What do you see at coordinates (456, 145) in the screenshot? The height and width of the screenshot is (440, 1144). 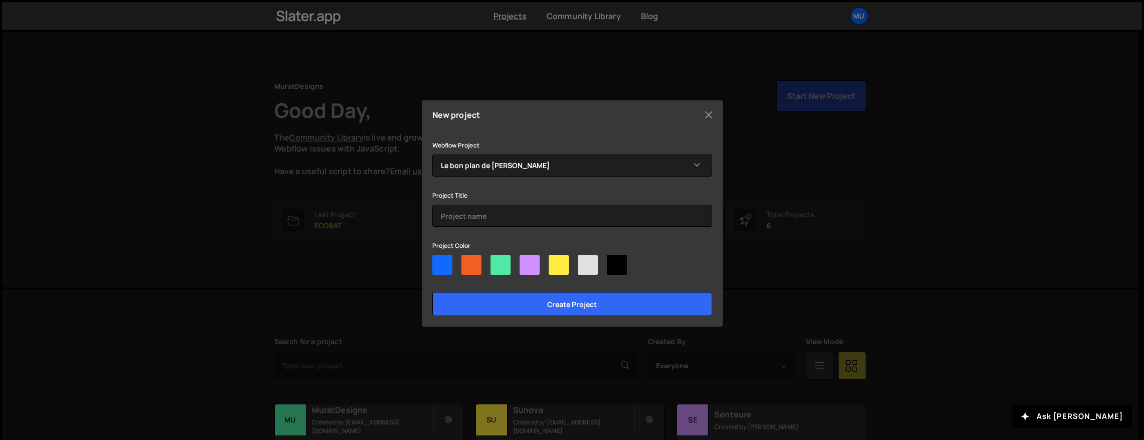 I see `label: Webflow Project` at bounding box center [456, 145].